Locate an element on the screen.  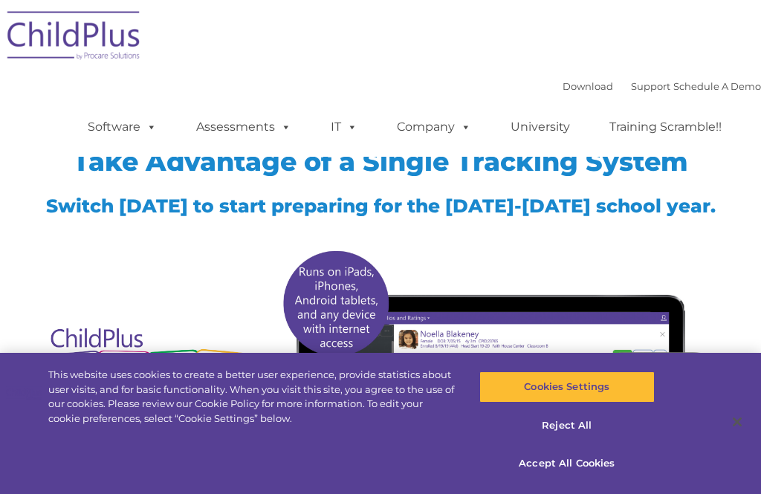
a: Company is located at coordinates (434, 127).